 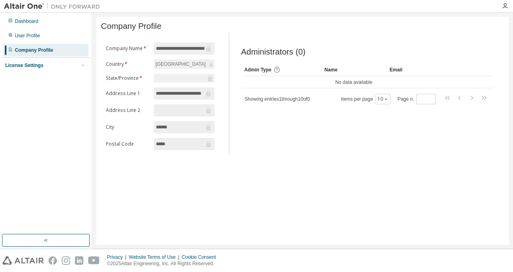 What do you see at coordinates (155, 257) in the screenshot?
I see `div: Website Terms of Use` at bounding box center [155, 257].